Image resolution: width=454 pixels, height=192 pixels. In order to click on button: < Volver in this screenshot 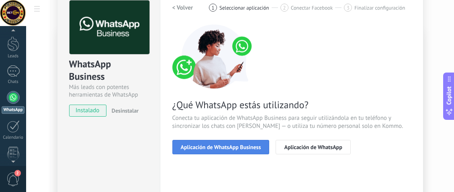, I will do `click(183, 8)`.